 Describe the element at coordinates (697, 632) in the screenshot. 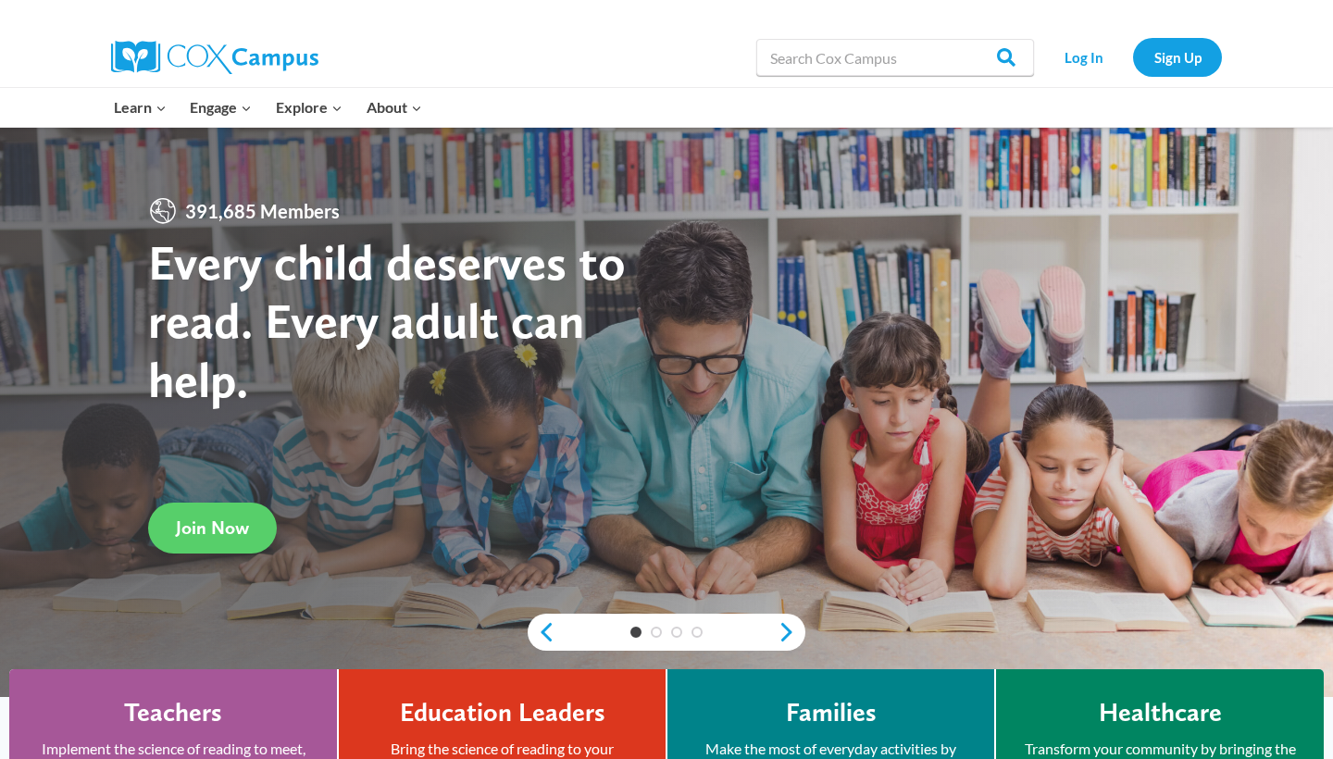

I see `a: 4` at that location.